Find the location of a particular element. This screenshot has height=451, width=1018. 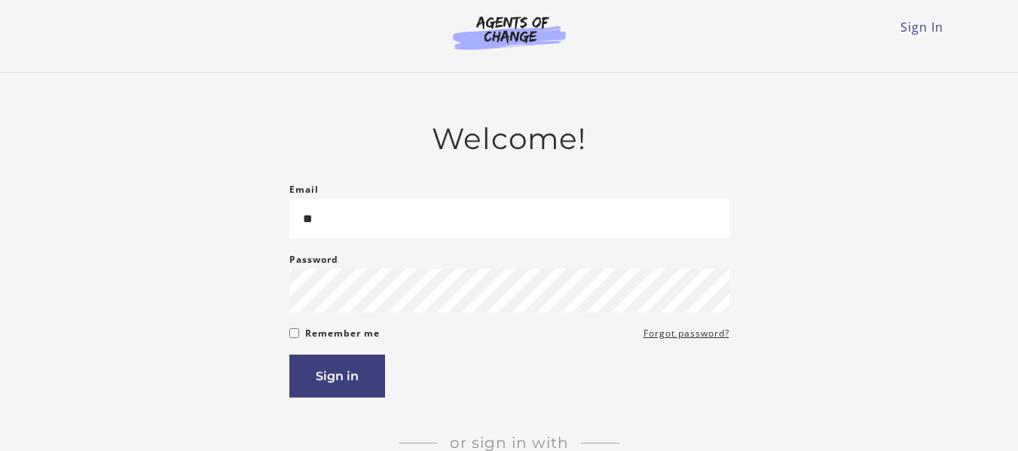

h2: Welcome! is located at coordinates (510, 139).